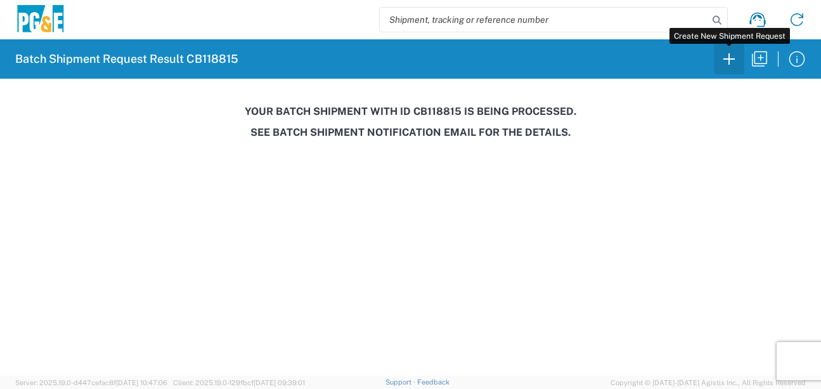 This screenshot has width=821, height=389. Describe the element at coordinates (410, 111) in the screenshot. I see `h3: Your batch shipment with id CB118815 is being processed.` at that location.